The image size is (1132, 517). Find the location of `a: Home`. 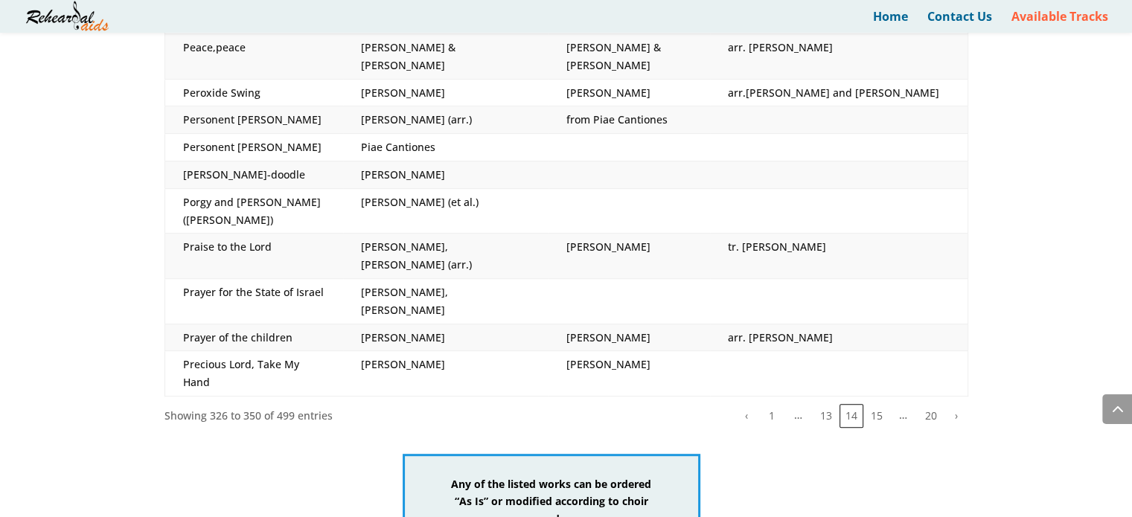

a: Home is located at coordinates (890, 22).